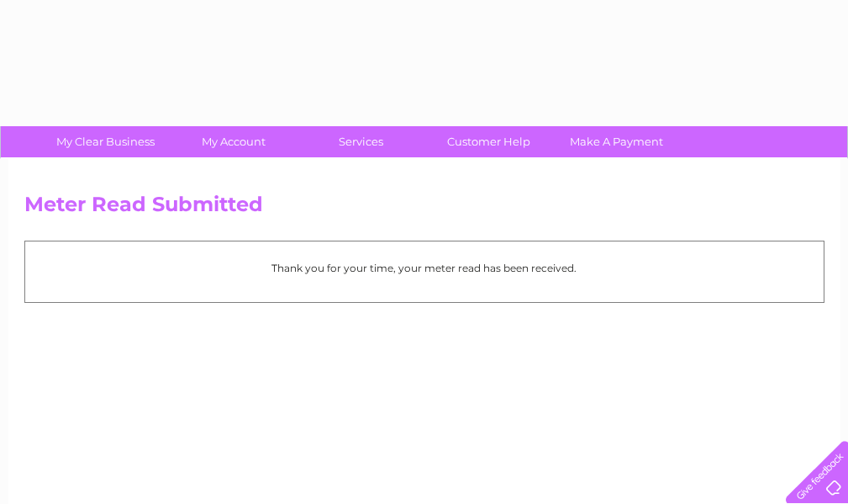  Describe the element at coordinates (425, 208) in the screenshot. I see `h2: Meter Read Submitted` at that location.